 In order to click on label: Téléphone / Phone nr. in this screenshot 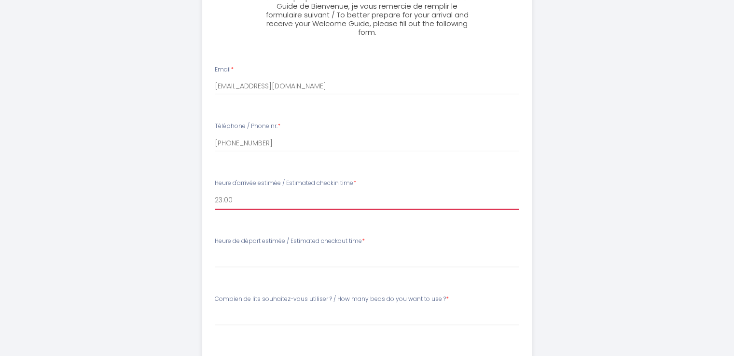, I will do `click(248, 126)`.